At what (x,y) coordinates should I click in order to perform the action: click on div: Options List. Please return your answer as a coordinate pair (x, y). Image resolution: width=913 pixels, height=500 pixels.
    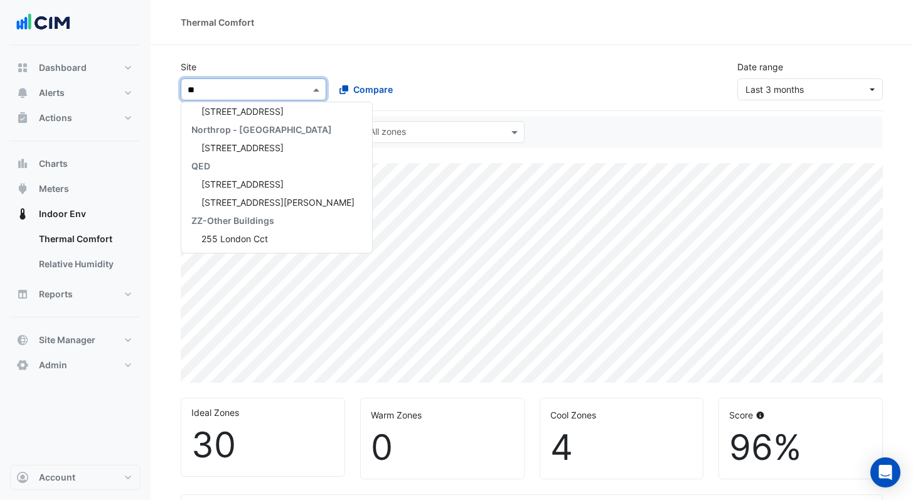
    Looking at the image, I should click on (277, 178).